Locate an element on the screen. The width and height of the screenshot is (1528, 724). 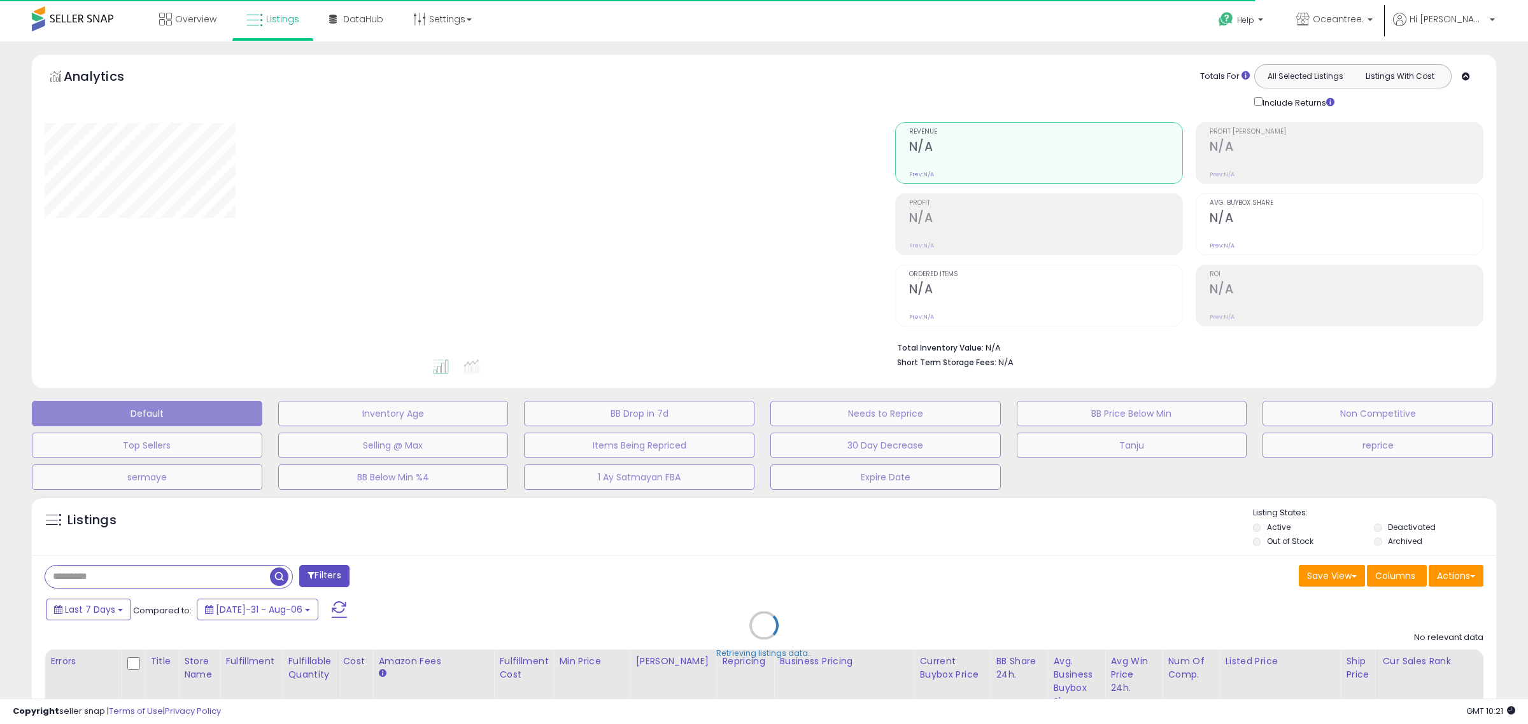
a: Help is located at coordinates (1242, 22).